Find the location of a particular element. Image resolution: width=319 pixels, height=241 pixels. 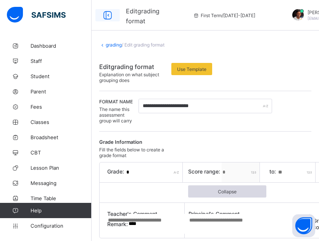

span: Principal's Comment is located at coordinates (227, 214).